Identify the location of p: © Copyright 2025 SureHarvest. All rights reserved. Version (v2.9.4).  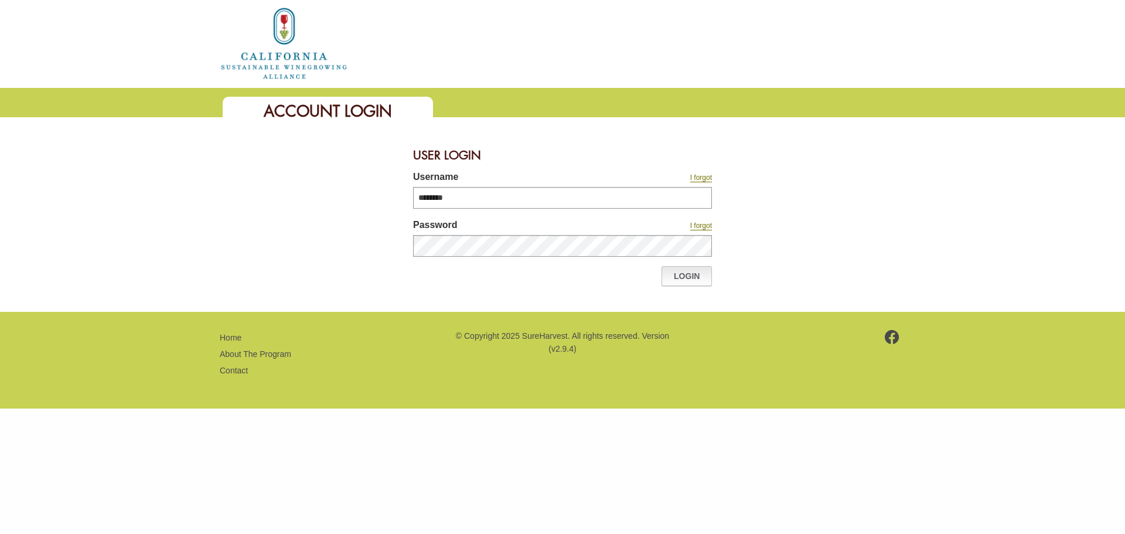
(563, 342).